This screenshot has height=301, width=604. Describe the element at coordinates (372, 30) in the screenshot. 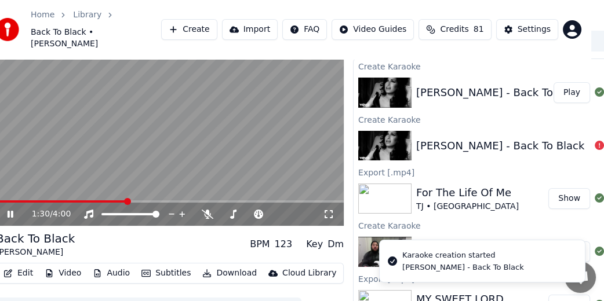

I see `button: Video Guides` at that location.